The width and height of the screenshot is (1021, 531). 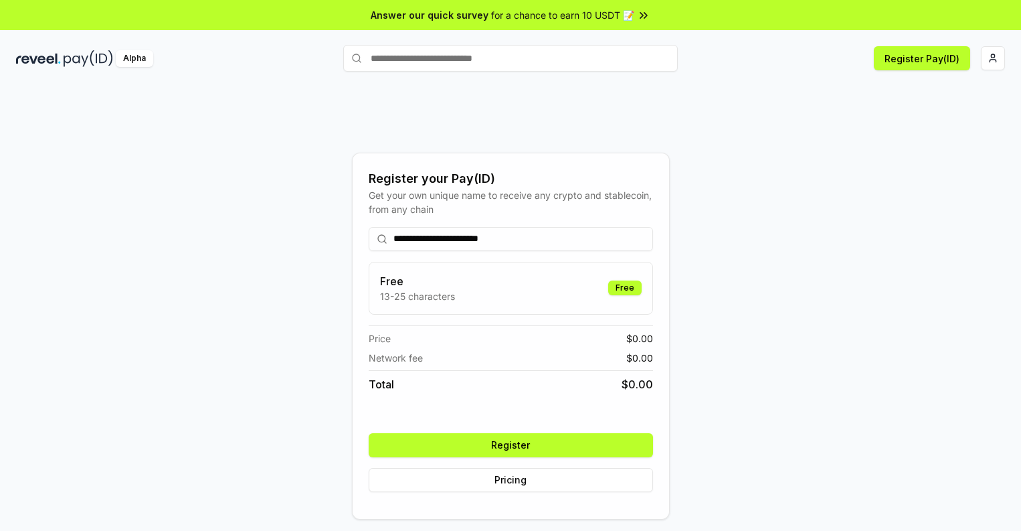 I want to click on span: Price, so click(x=379, y=338).